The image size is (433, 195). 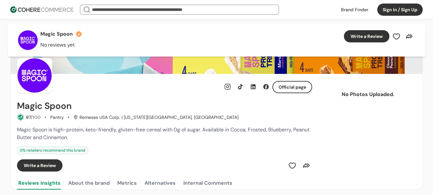 I want to click on button: Official page, so click(x=292, y=87).